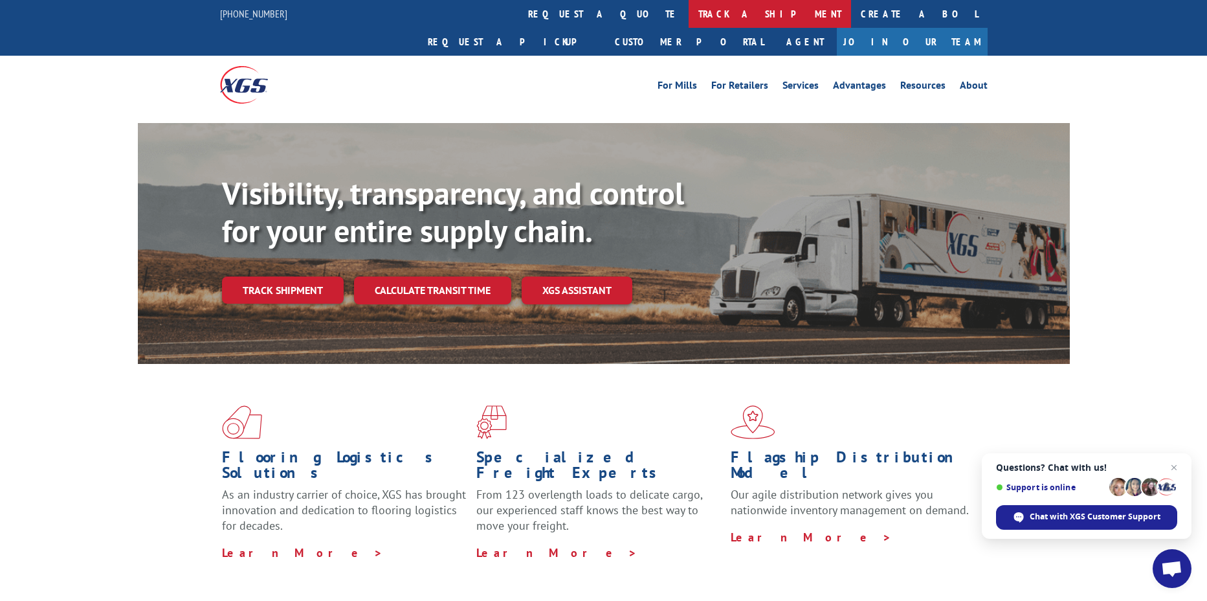  Describe the element at coordinates (753, 422) in the screenshot. I see `img: xgs-icon-flagship-distribution-model-red` at that location.